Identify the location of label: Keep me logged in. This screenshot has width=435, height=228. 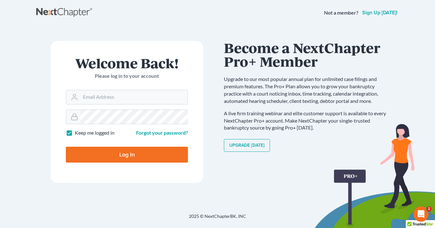
(94, 133).